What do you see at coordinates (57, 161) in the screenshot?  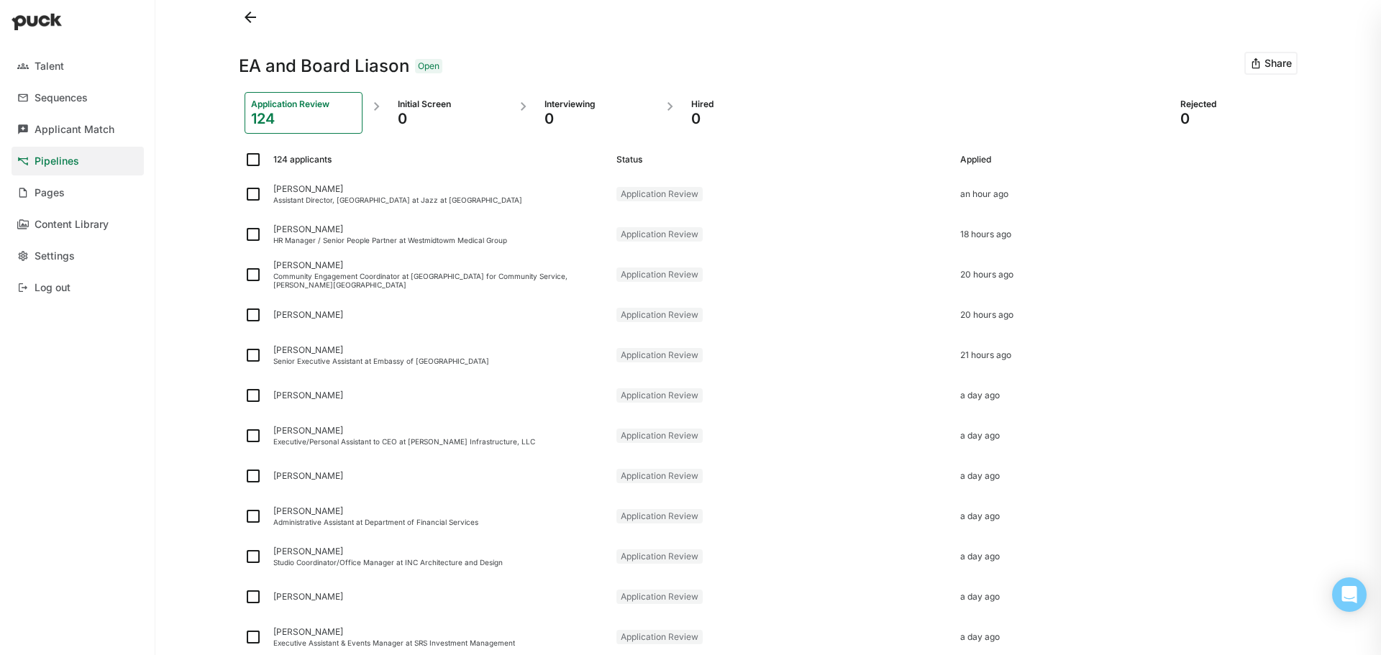 I see `div: Pipelines` at bounding box center [57, 161].